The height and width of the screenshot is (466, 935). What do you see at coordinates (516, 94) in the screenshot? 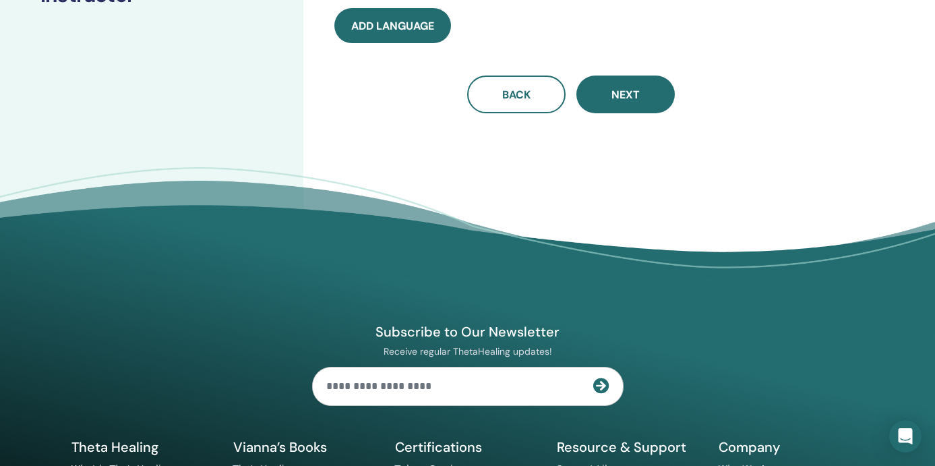
I see `span: Back` at bounding box center [516, 94].